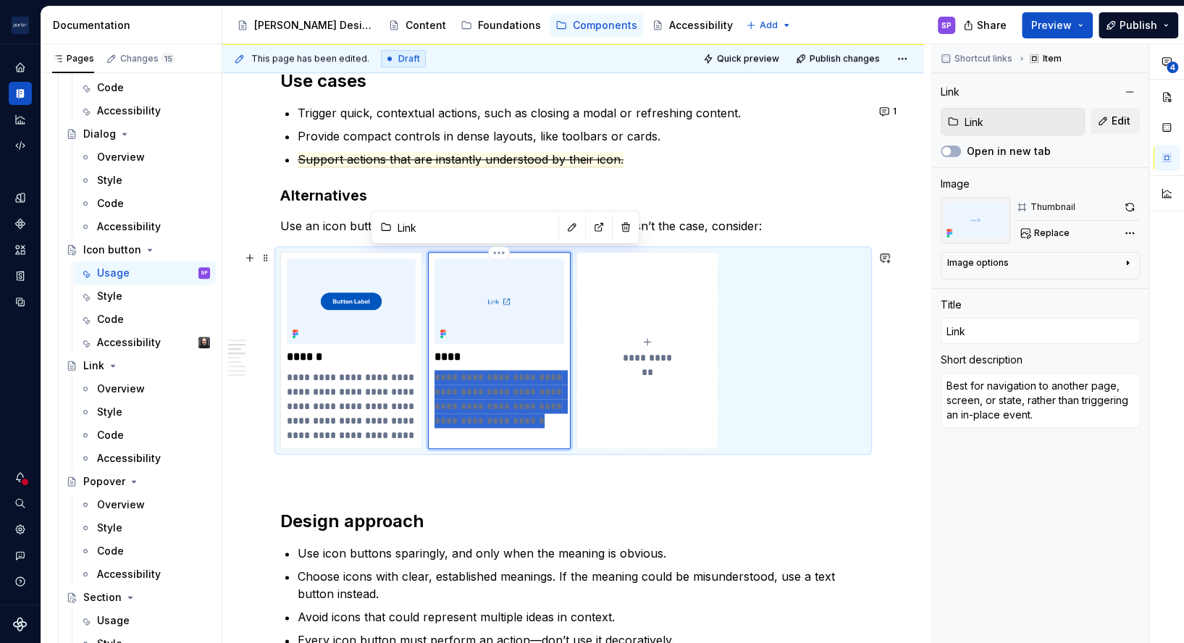 The image size is (1184, 643). What do you see at coordinates (20, 556) in the screenshot?
I see `div: Contact support` at bounding box center [20, 556].